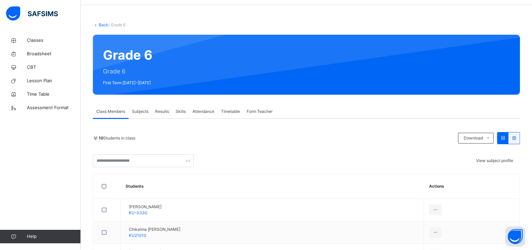 Image resolution: width=532 pixels, height=250 pixels. What do you see at coordinates (231, 111) in the screenshot?
I see `span: Timetable` at bounding box center [231, 111].